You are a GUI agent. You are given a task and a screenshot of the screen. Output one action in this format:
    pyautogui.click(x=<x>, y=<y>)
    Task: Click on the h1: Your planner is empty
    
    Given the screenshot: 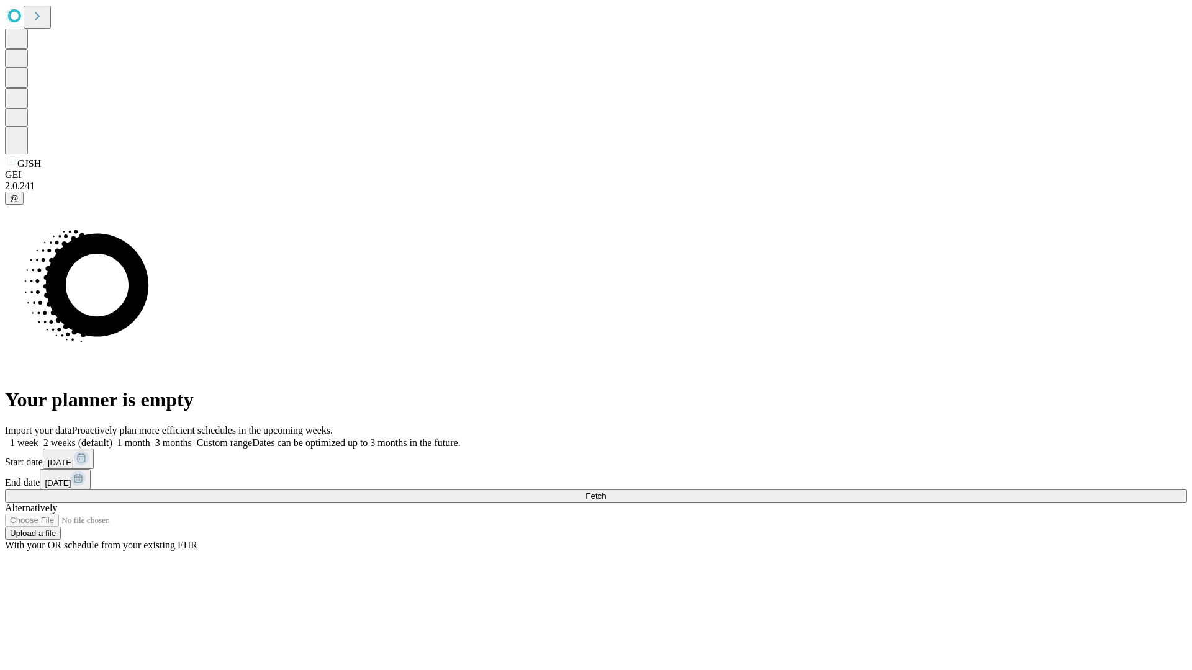 What is the action you would take?
    pyautogui.click(x=596, y=400)
    